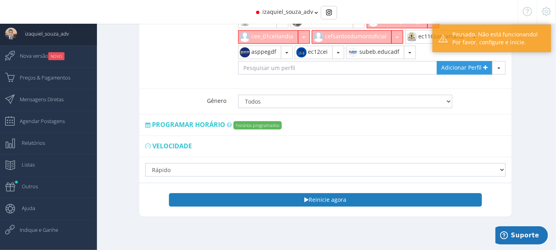  Describe the element at coordinates (35, 230) in the screenshot. I see `span: Indique e Ganhe` at that location.